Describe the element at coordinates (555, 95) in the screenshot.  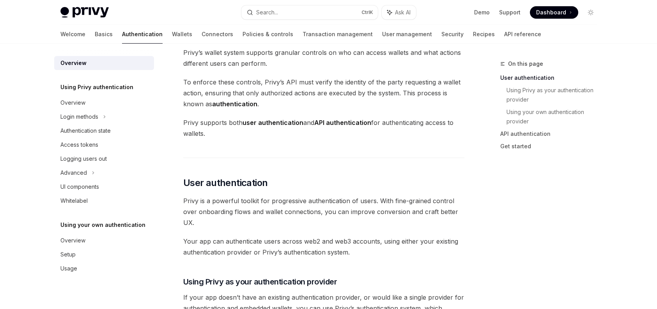
I see `a: Using Privy as your authentication provider` at that location.